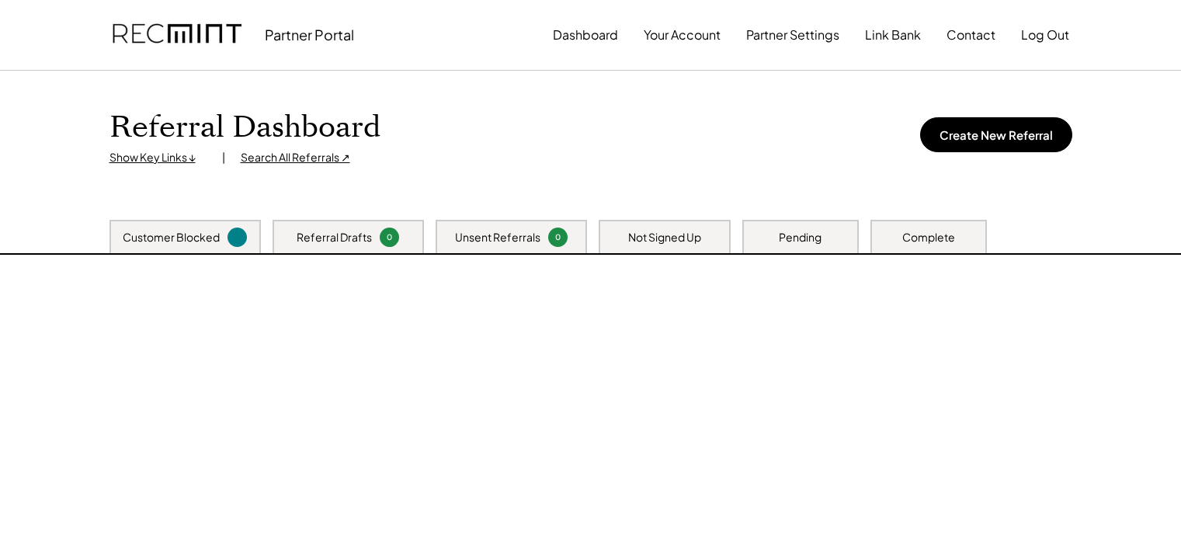  Describe the element at coordinates (295, 158) in the screenshot. I see `div: Search All Referrals ↗` at that location.